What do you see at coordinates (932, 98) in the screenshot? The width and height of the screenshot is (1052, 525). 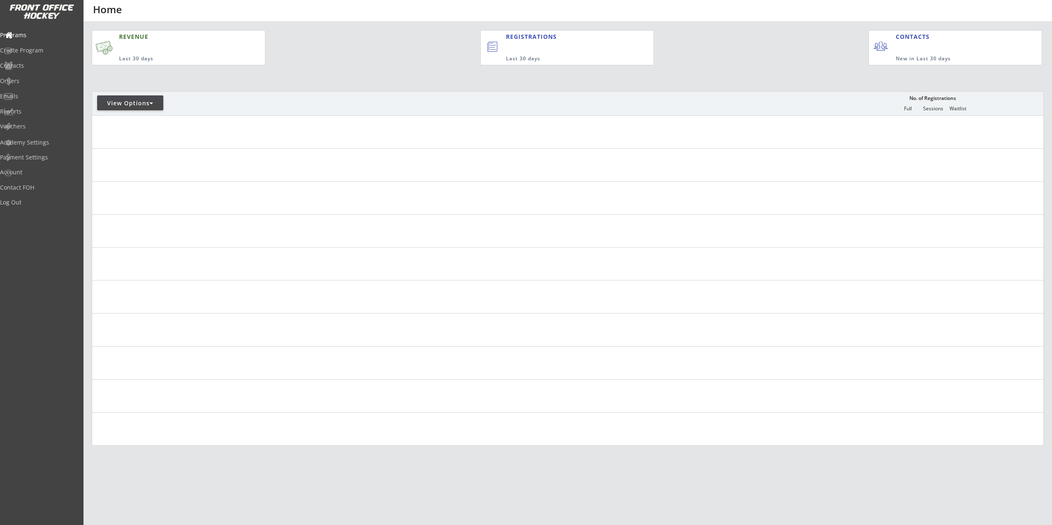 I see `div: No. of Registrations` at bounding box center [932, 98].